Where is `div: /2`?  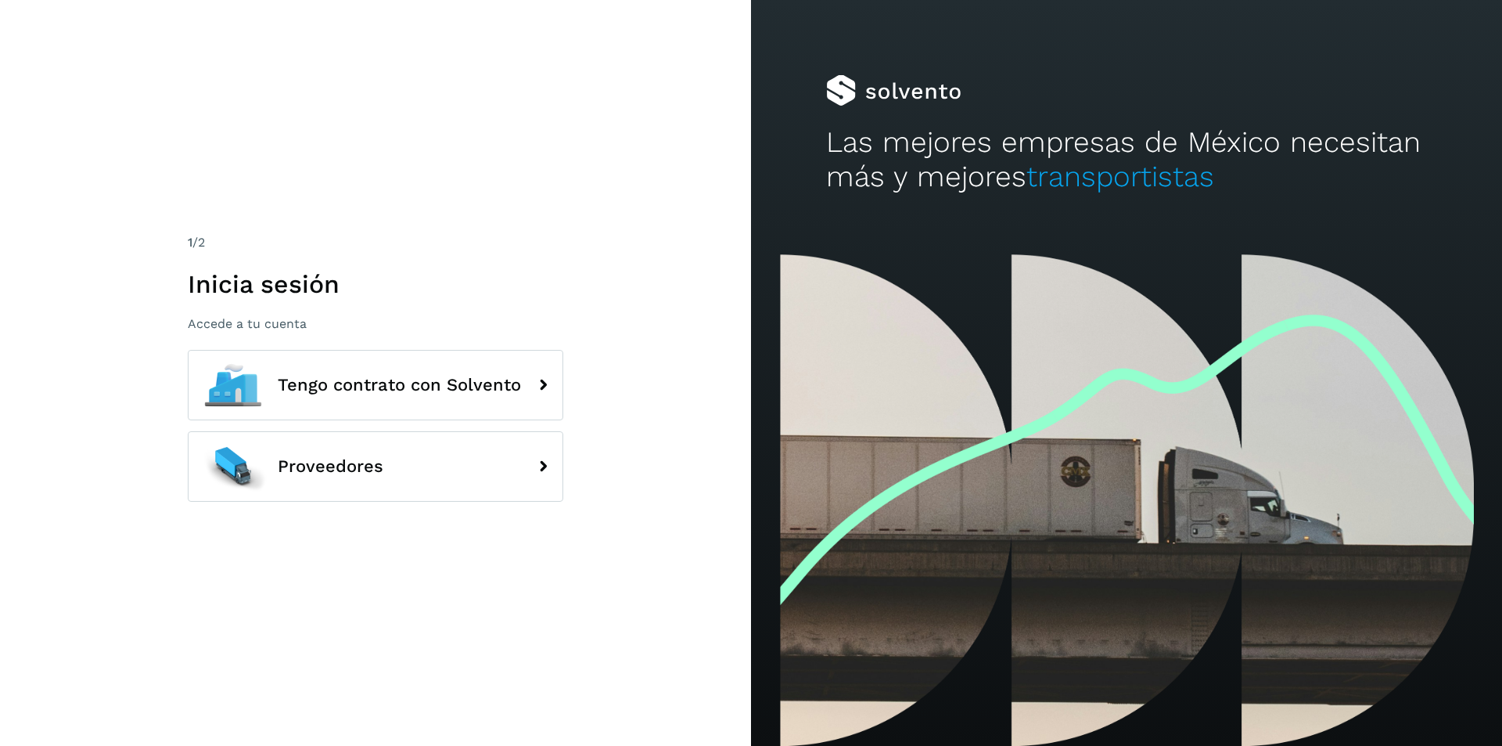 div: /2 is located at coordinates (376, 243).